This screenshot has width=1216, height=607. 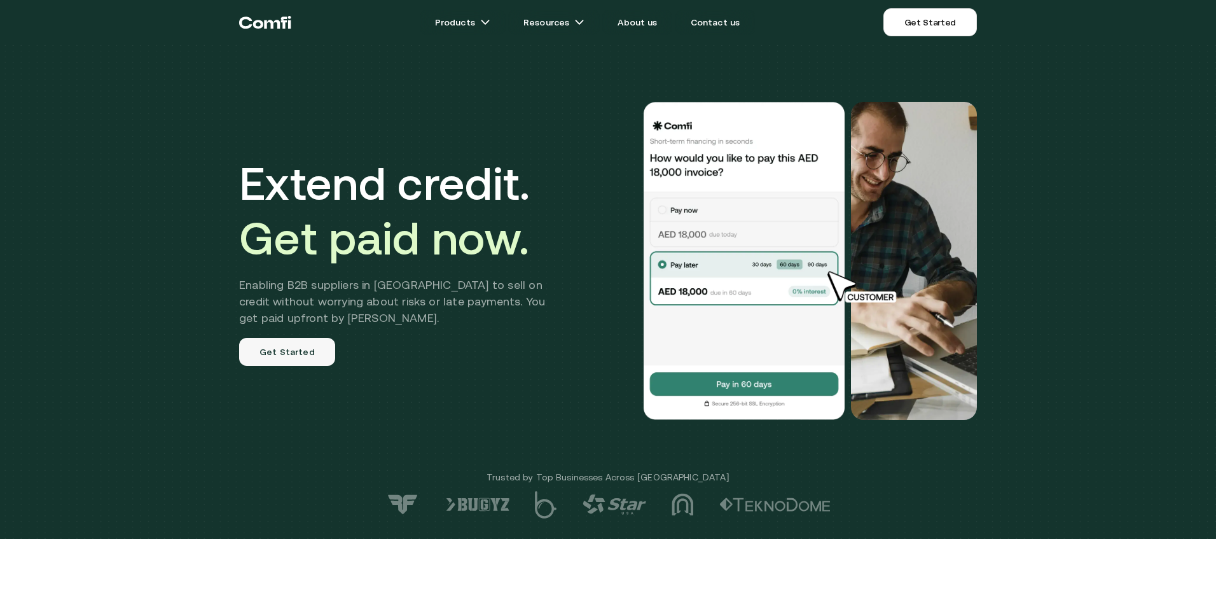 I want to click on h1: Extend credit., so click(x=401, y=210).